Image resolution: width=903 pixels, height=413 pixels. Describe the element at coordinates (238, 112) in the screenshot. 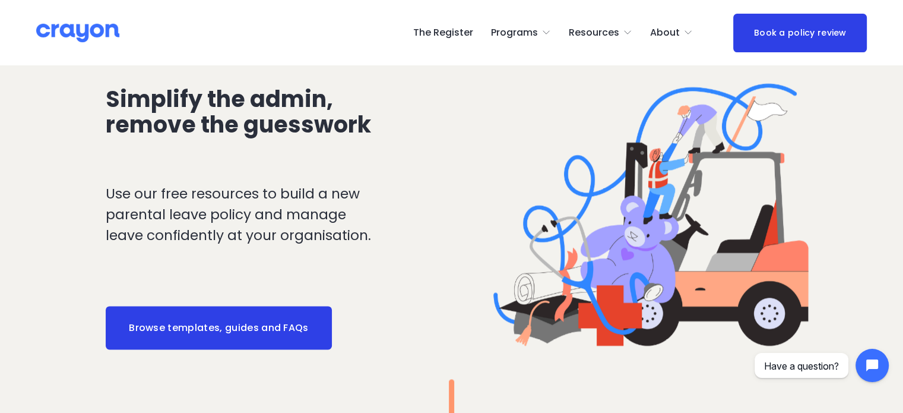

I see `span: Simplify the admin, remove the guesswork` at that location.